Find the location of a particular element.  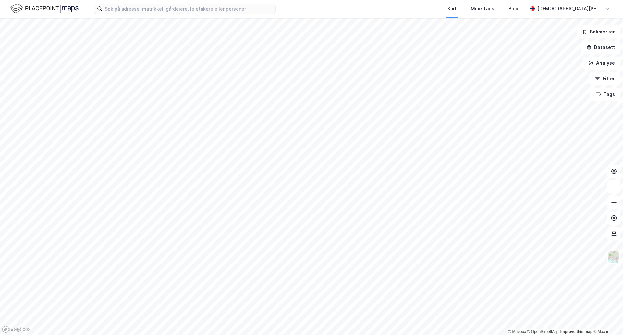

div: Kontrollprogram for chat is located at coordinates (607, 319).